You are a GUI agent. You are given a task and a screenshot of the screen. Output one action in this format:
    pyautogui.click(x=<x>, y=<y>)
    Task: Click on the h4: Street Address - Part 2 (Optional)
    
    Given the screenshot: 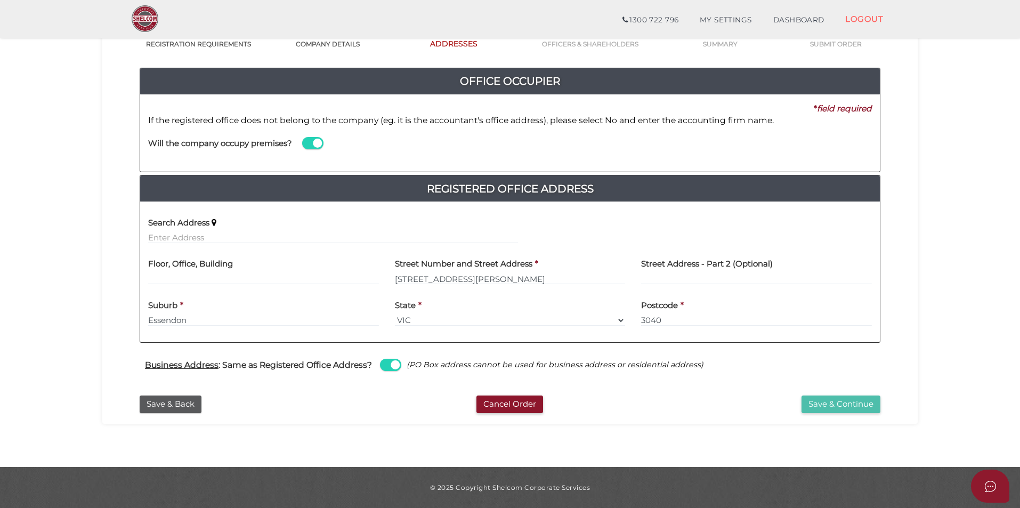 What is the action you would take?
    pyautogui.click(x=707, y=264)
    